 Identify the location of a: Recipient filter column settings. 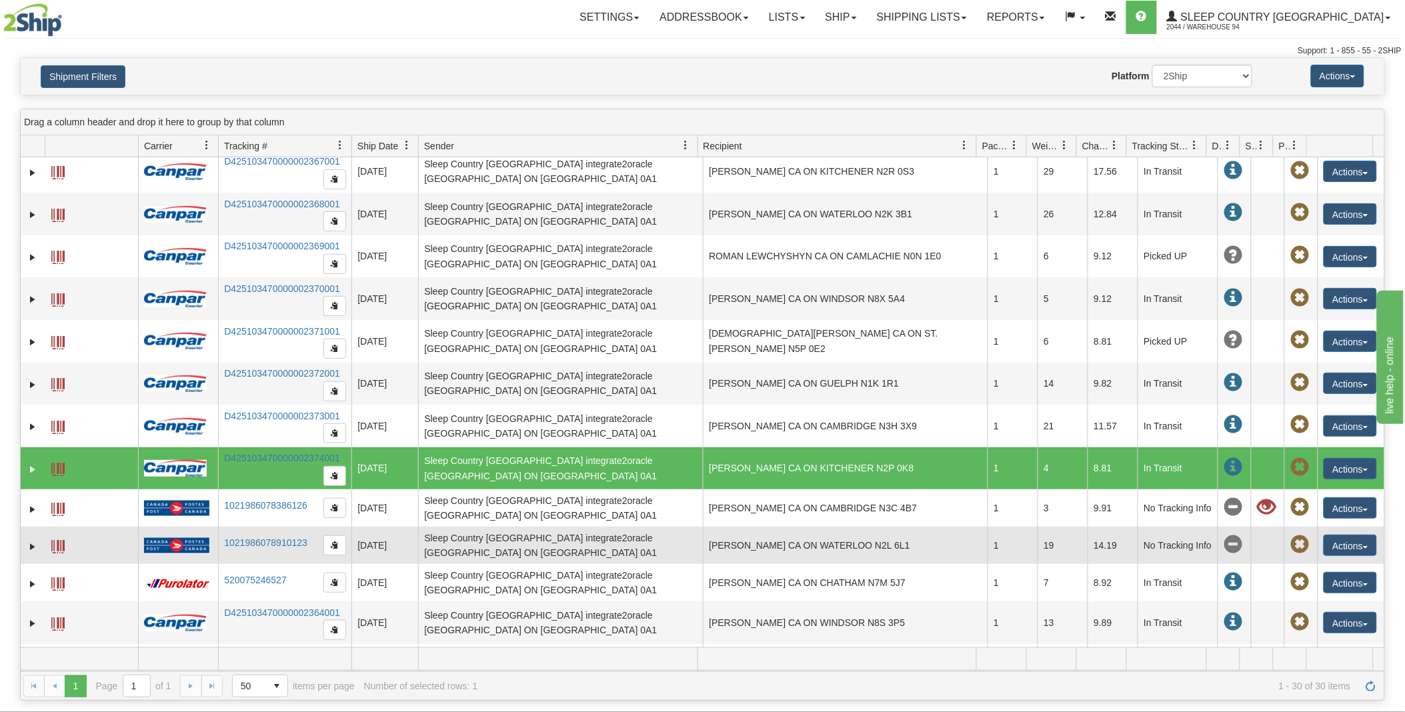
(965, 145).